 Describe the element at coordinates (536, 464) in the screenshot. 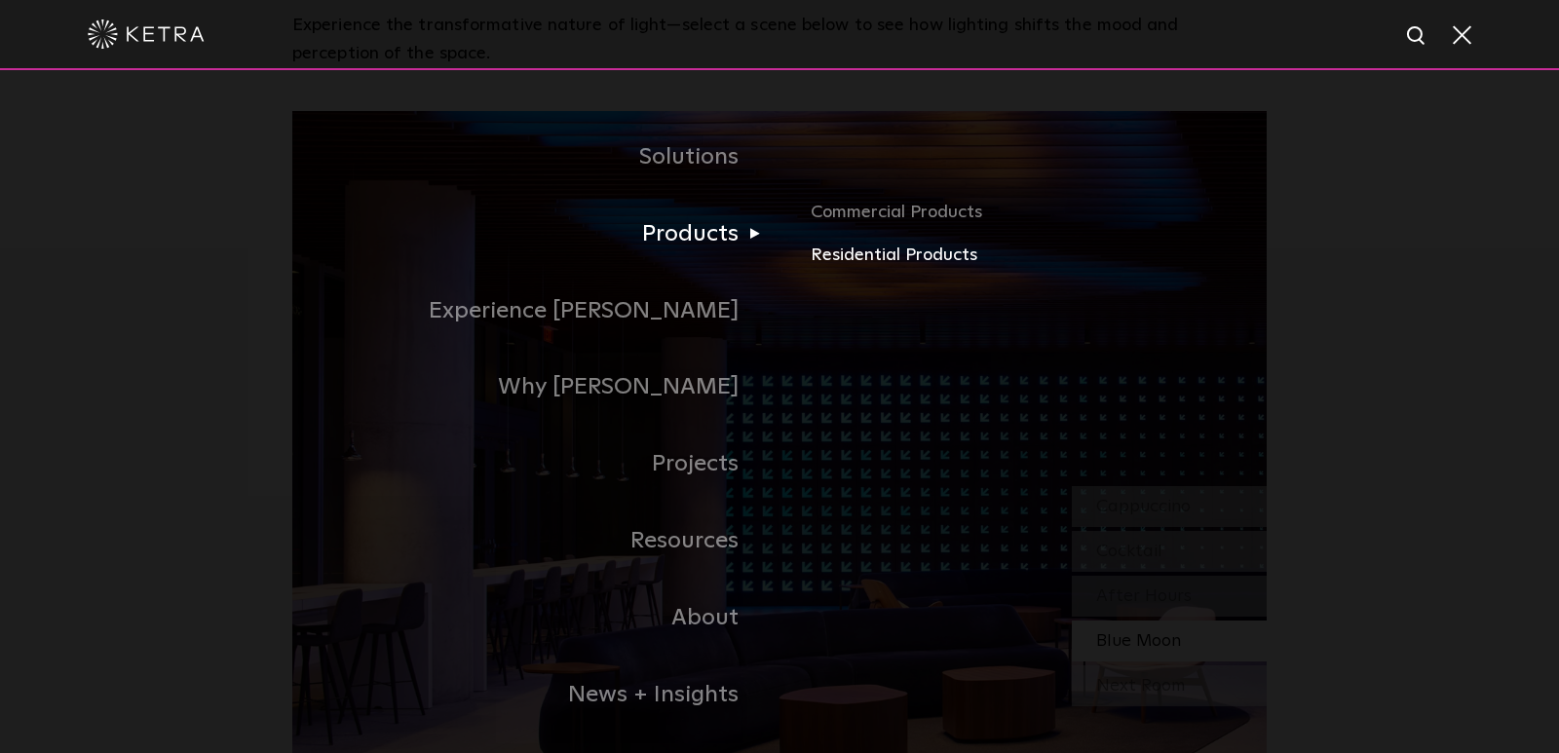

I see `a: Projects` at that location.